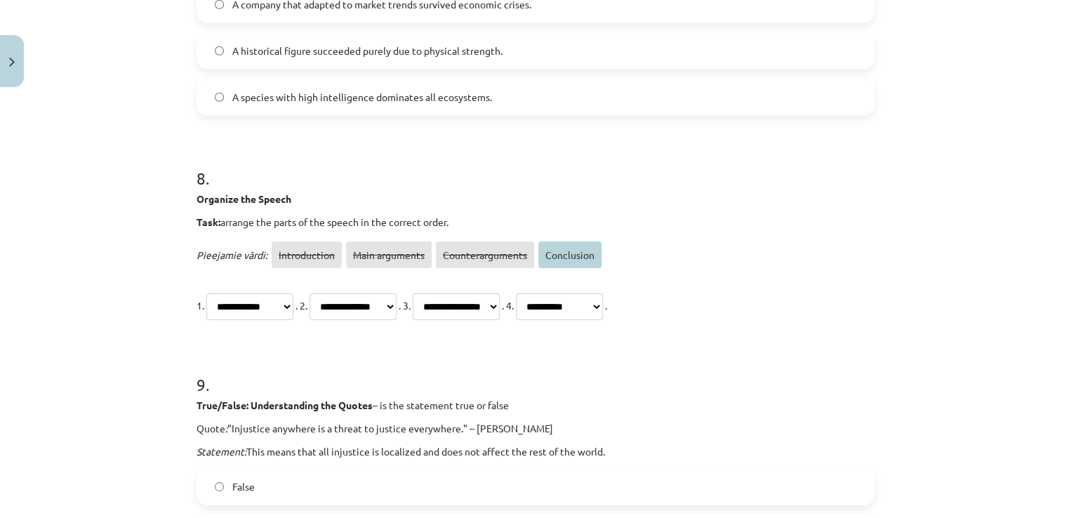  What do you see at coordinates (535, 222) in the screenshot?
I see `p: arrange the parts of the speech in the correct order.` at bounding box center [535, 222].